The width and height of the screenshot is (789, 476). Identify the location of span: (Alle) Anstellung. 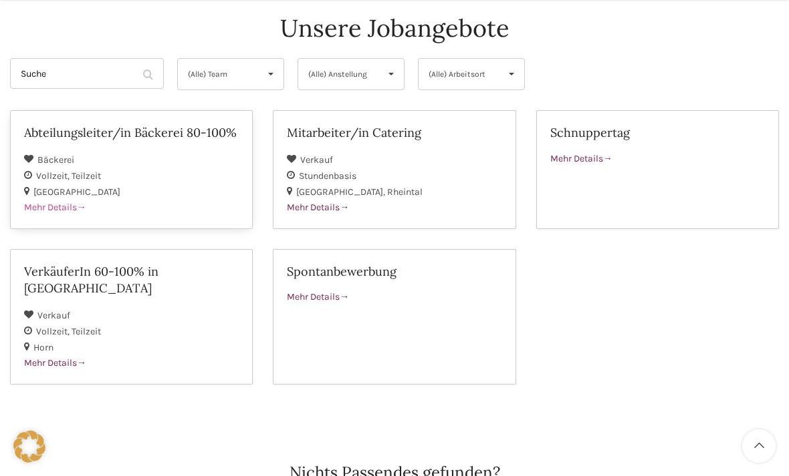
(339, 74).